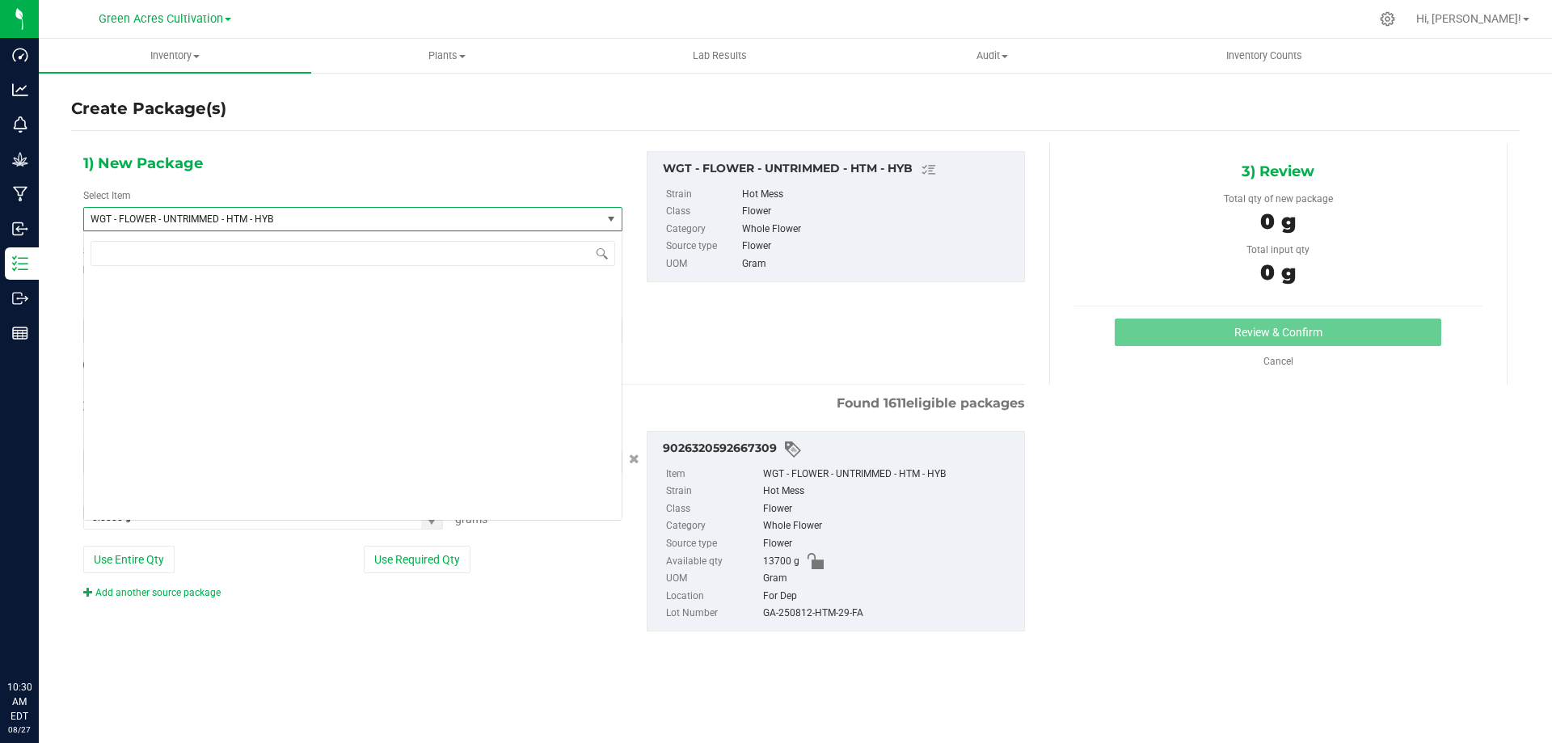 The height and width of the screenshot is (743, 1552). What do you see at coordinates (332, 219) in the screenshot?
I see `span: WGT - FLOWER - UNTRIMMED - HTM - HYB` at bounding box center [332, 219].